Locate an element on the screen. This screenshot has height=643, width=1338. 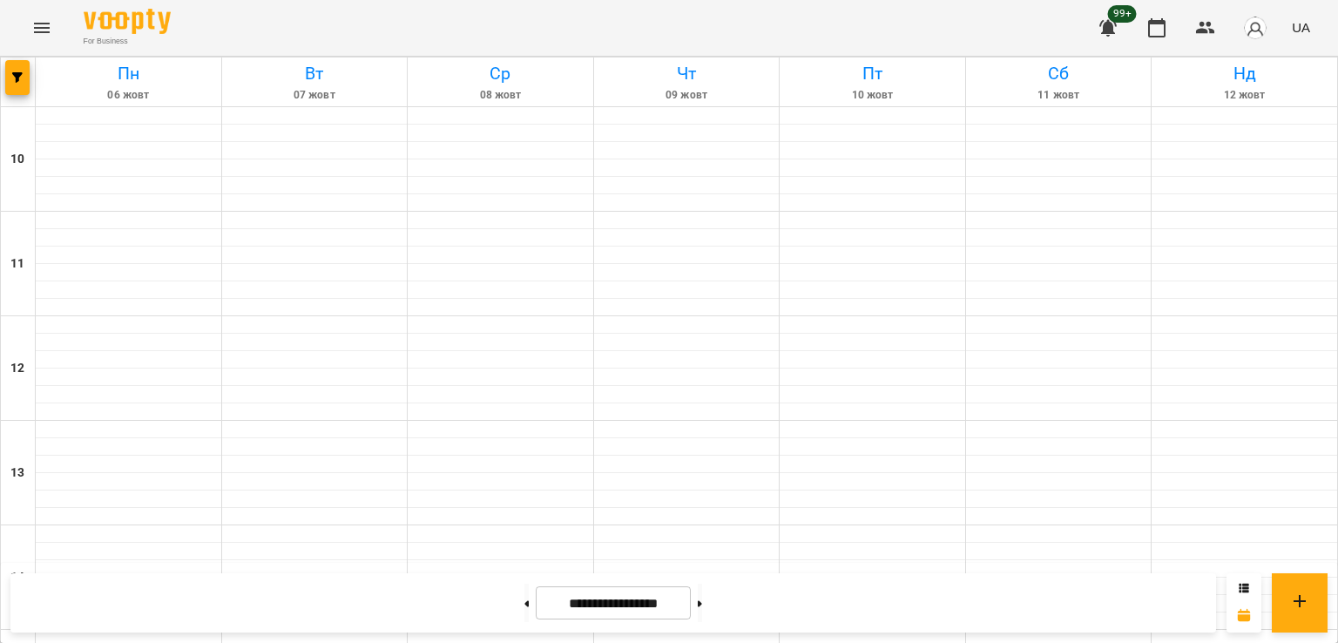
span: UA is located at coordinates (1300, 27).